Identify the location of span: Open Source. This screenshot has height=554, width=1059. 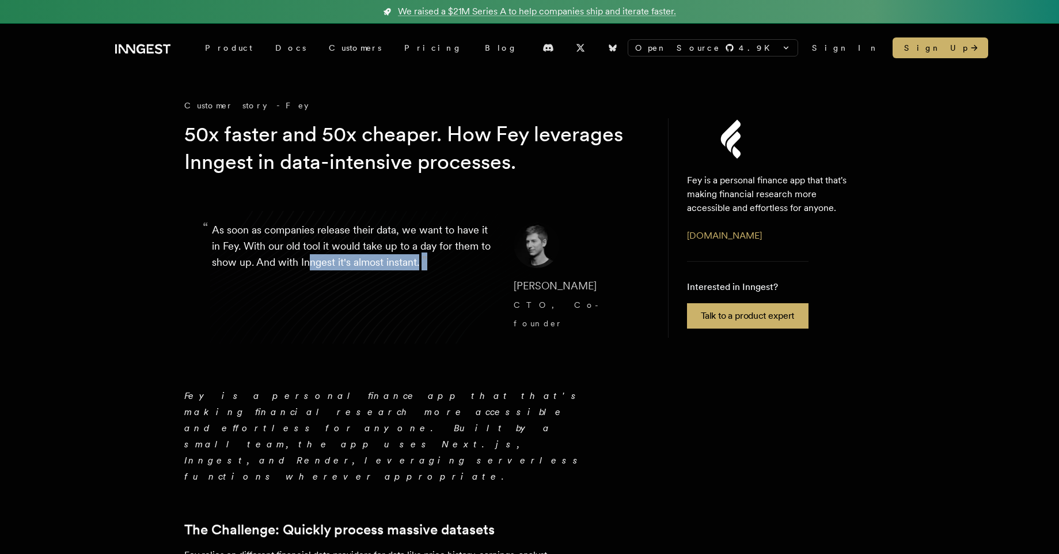
(678, 48).